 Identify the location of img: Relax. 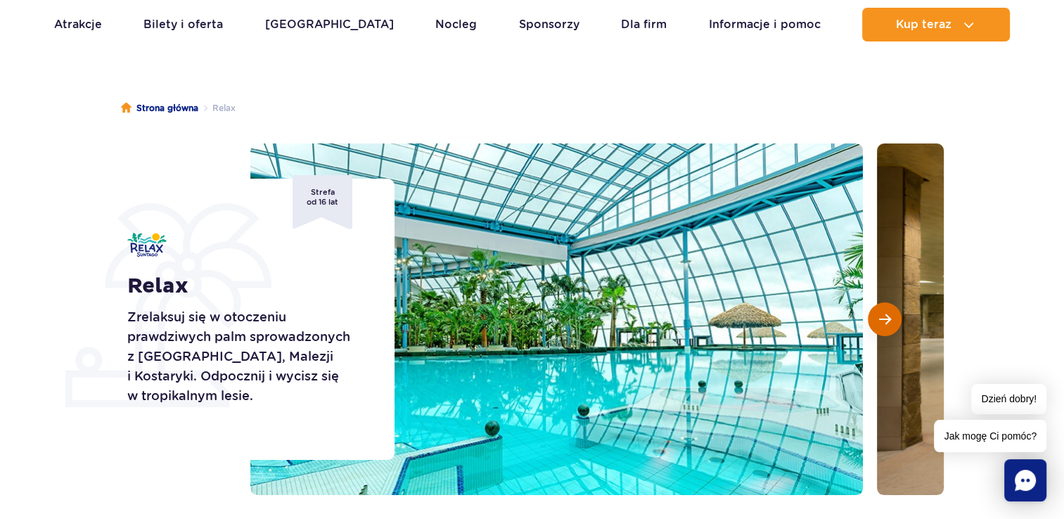
(147, 245).